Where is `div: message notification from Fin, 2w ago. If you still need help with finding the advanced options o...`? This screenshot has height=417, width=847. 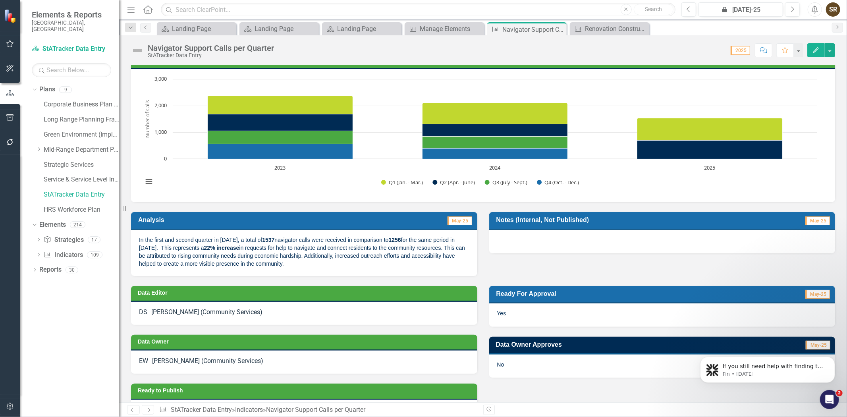 div: message notification from Fin, 2w ago. If you still need help with finding the advanced options o... is located at coordinates (79, 30).